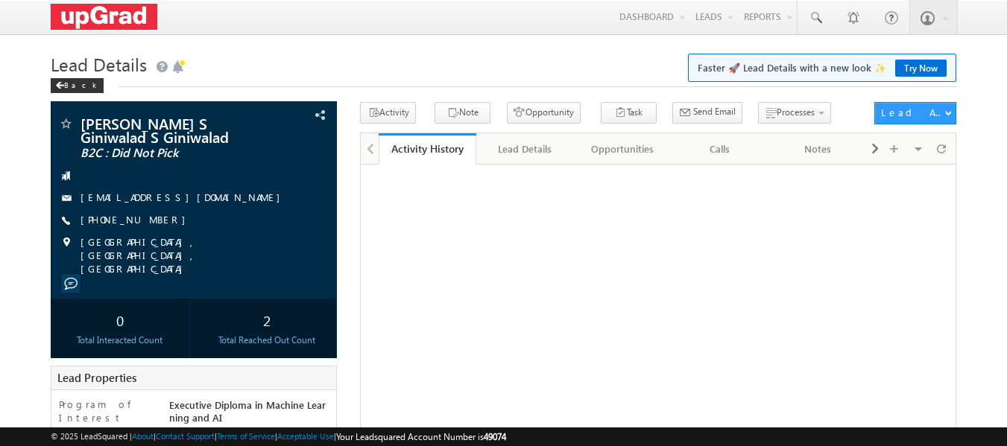  What do you see at coordinates (427, 149) in the screenshot?
I see `a: Activity History` at bounding box center [427, 149].